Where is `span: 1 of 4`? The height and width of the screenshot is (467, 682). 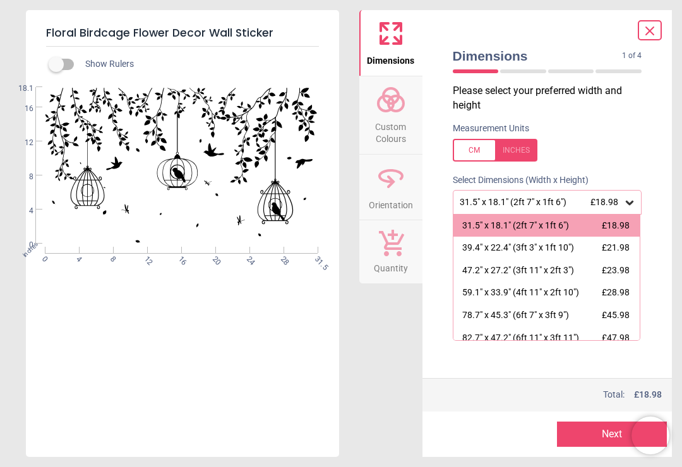 span: 1 of 4 is located at coordinates (632, 56).